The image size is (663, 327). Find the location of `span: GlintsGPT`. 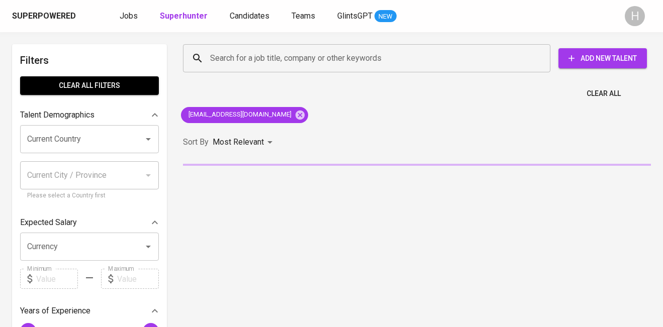

span: GlintsGPT is located at coordinates (355, 16).